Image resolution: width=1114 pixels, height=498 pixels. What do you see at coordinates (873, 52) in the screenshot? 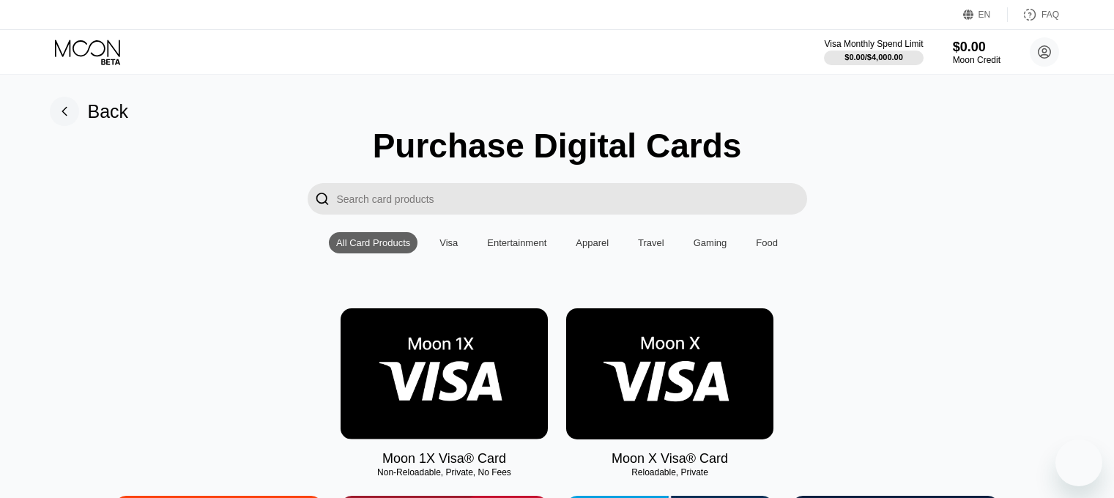
I see `div: Visa Monthly Spend Limit$0.00/$4,000.00` at bounding box center [873, 52].